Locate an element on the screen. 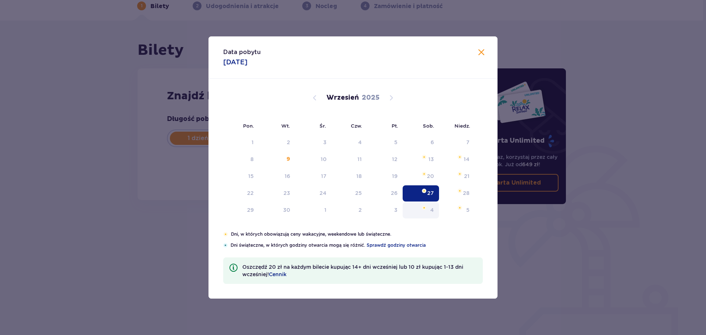  div: 15 is located at coordinates (251, 176).